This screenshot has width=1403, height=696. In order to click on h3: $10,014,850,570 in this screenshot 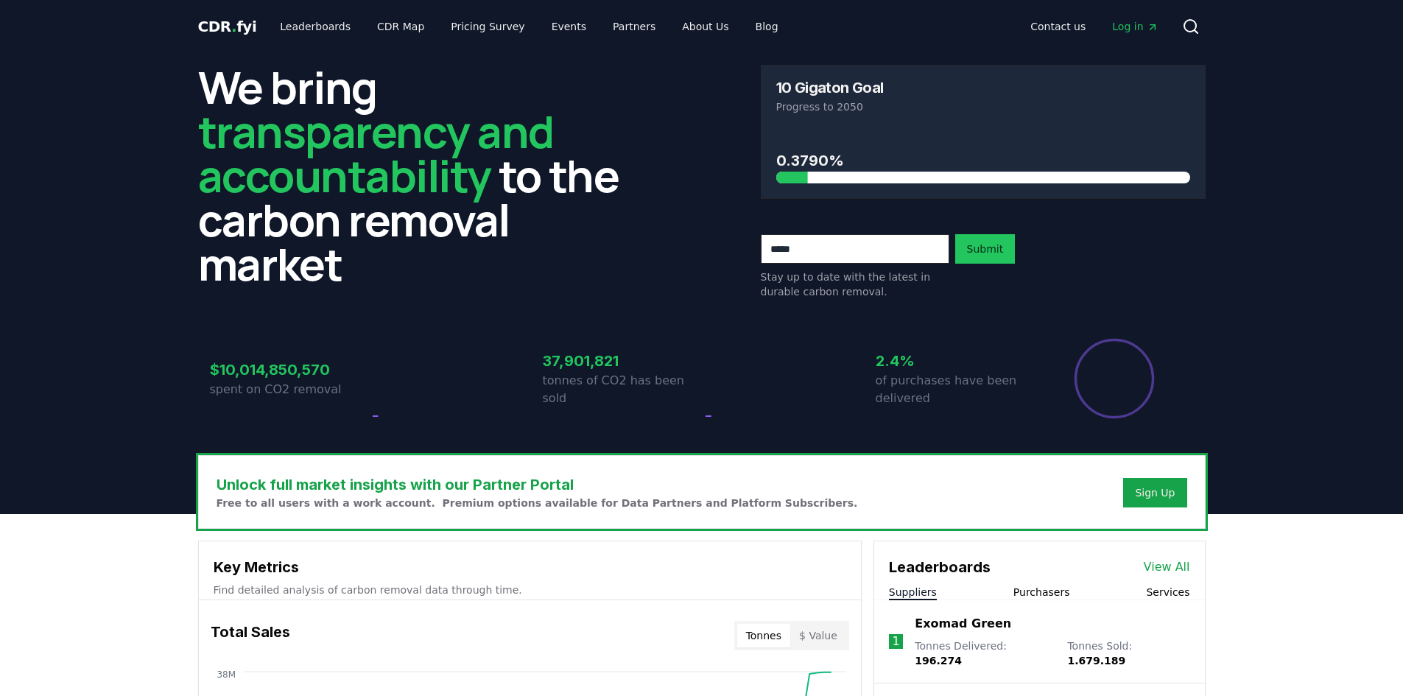, I will do `click(289, 370)`.